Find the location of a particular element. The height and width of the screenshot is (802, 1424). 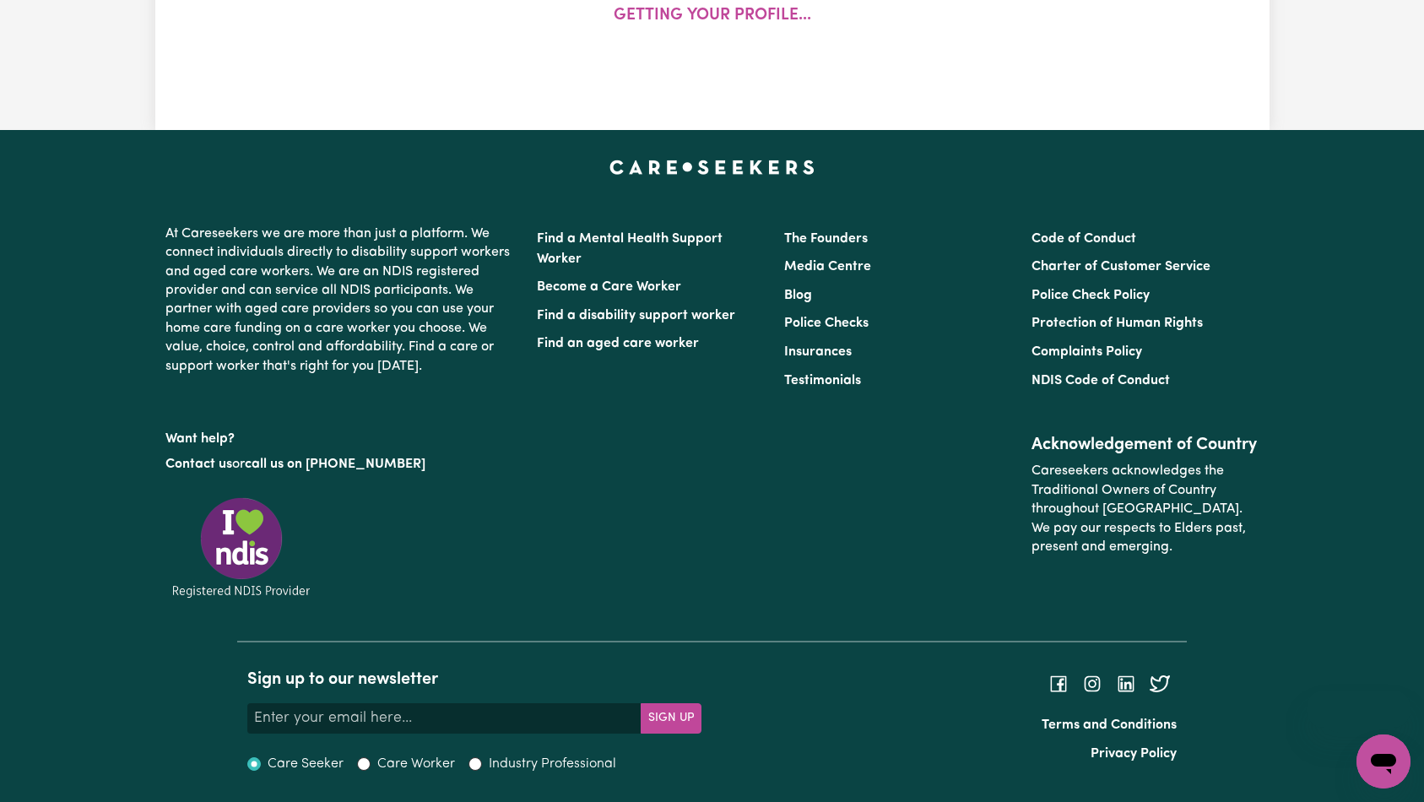

a: Code of Conduct is located at coordinates (1083, 239).